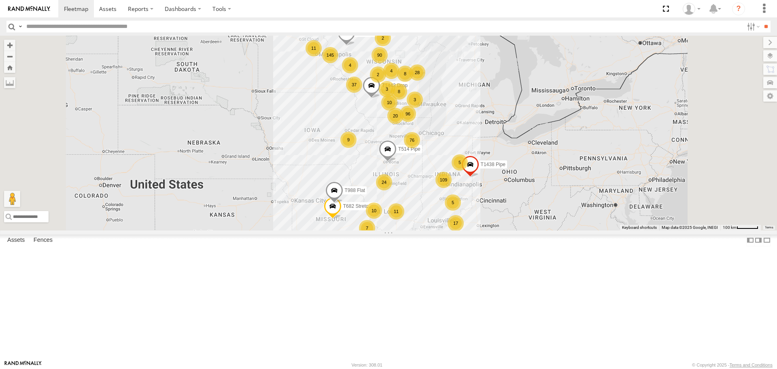 The image size is (777, 369). I want to click on button: Map Scale: 100 km per 50 pixels, so click(741, 228).